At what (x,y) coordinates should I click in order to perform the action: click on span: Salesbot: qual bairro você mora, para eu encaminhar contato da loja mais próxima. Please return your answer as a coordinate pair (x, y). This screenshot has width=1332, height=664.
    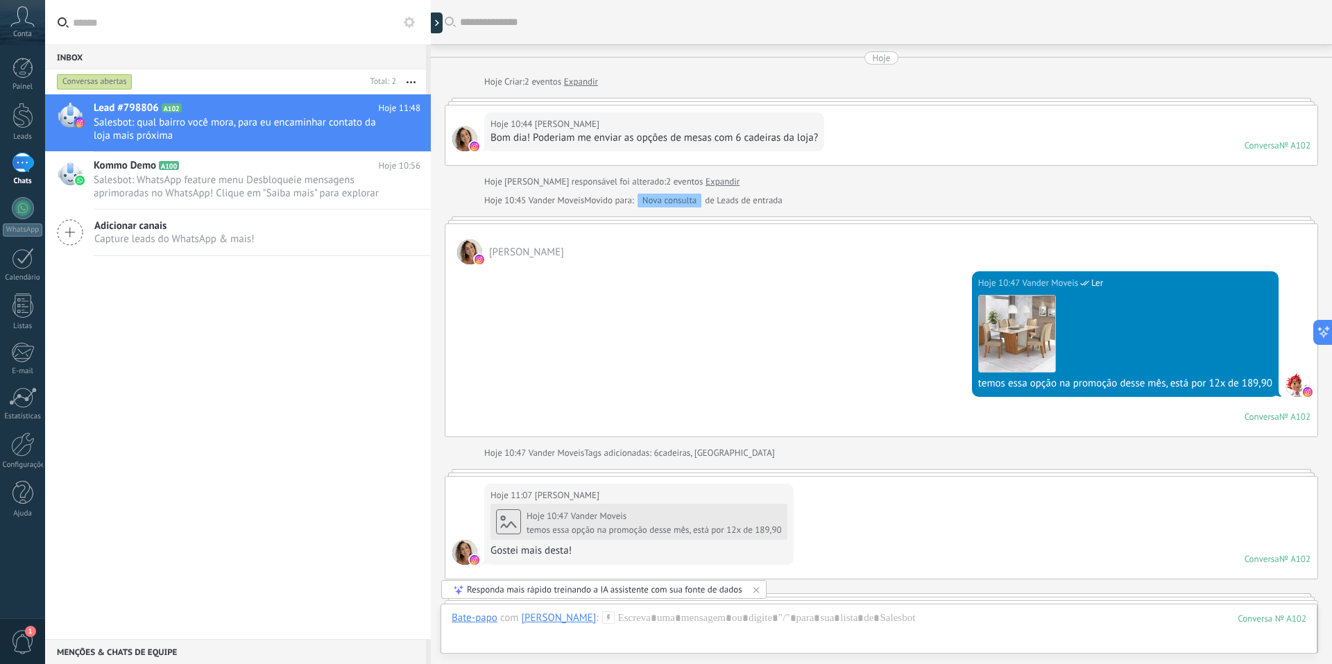
    Looking at the image, I should click on (244, 129).